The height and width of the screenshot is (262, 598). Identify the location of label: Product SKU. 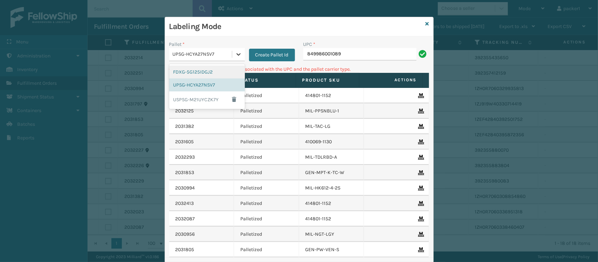
(328, 80).